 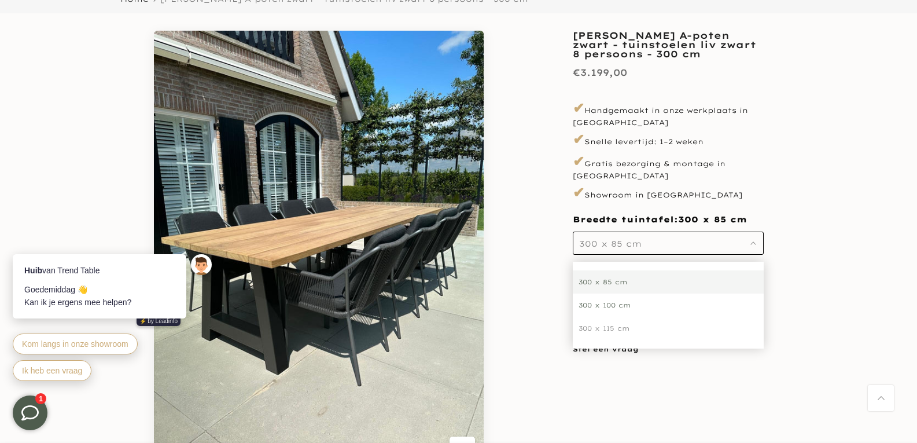 What do you see at coordinates (157, 124) in the screenshot?
I see `a: ⚡️ by Leadinfo` at bounding box center [157, 124].